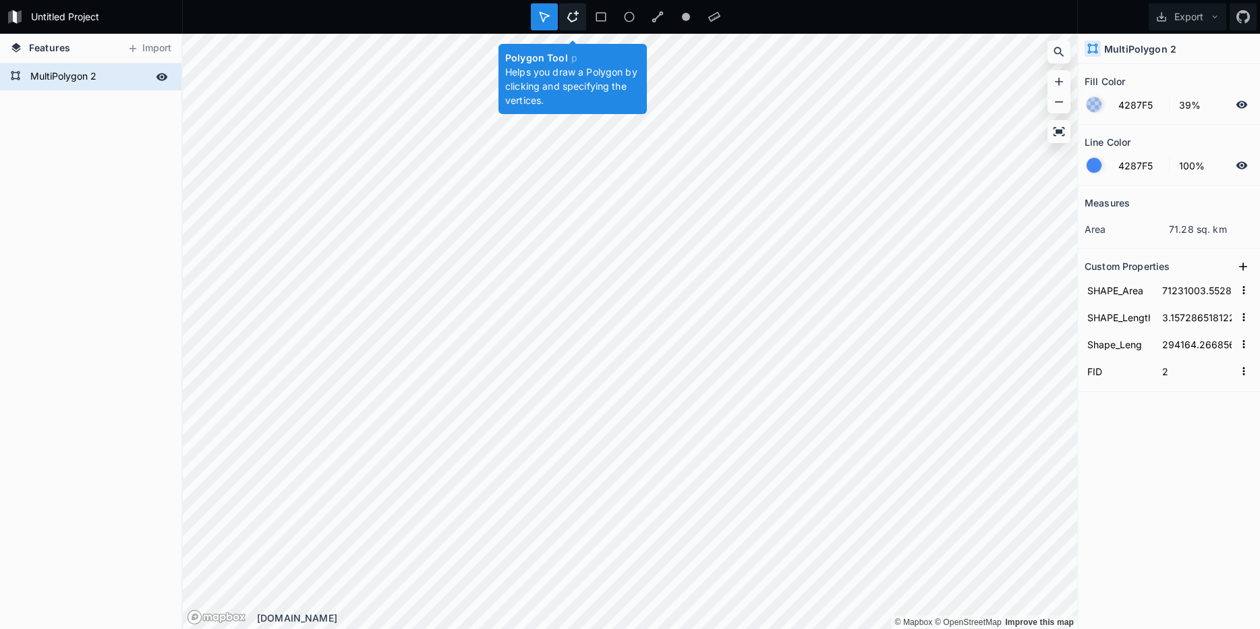 The height and width of the screenshot is (629, 1260). Describe the element at coordinates (1105, 81) in the screenshot. I see `h2: Fill Color` at that location.